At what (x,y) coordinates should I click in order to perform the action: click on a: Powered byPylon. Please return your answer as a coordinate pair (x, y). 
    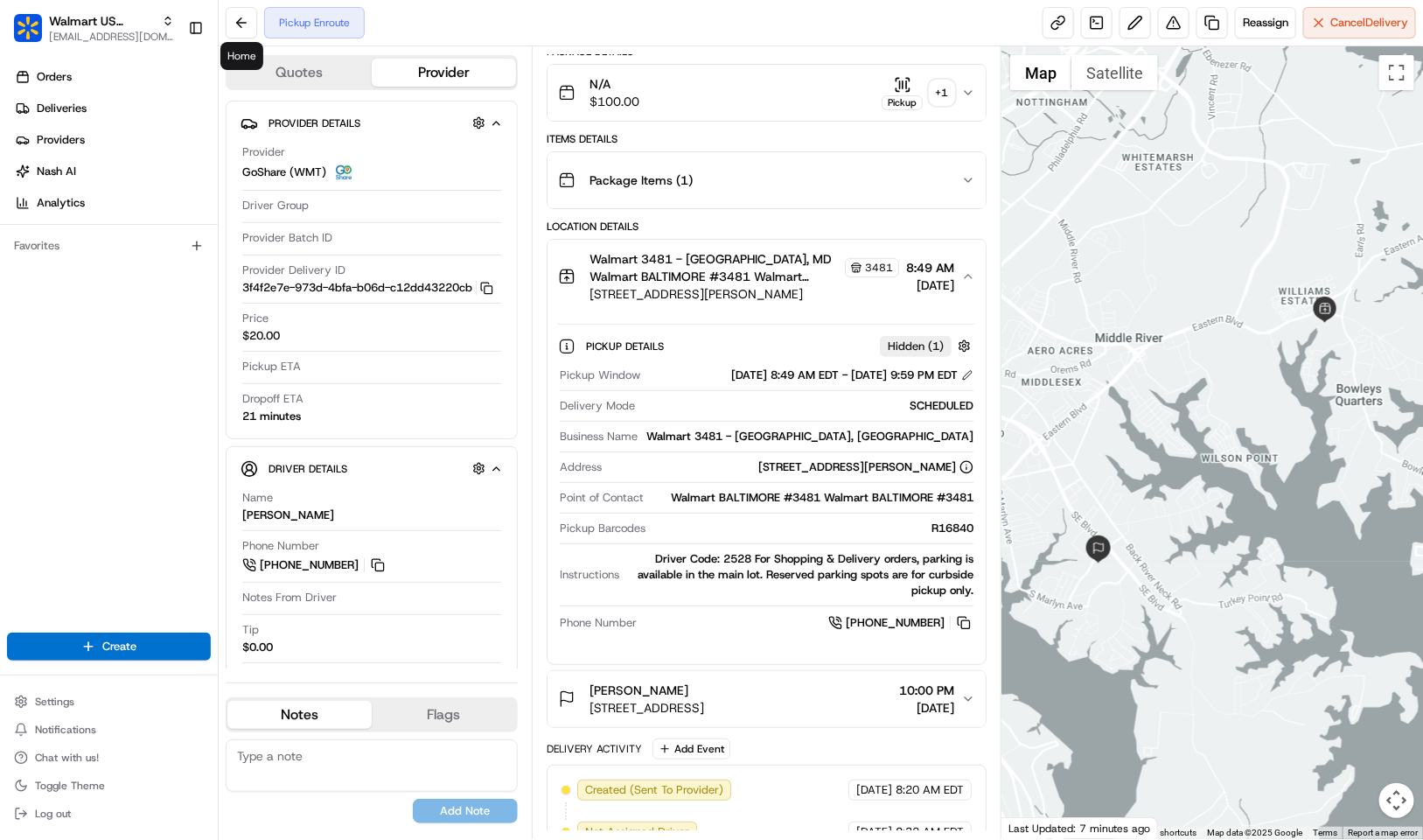
    Looking at the image, I should click on (167, 303).